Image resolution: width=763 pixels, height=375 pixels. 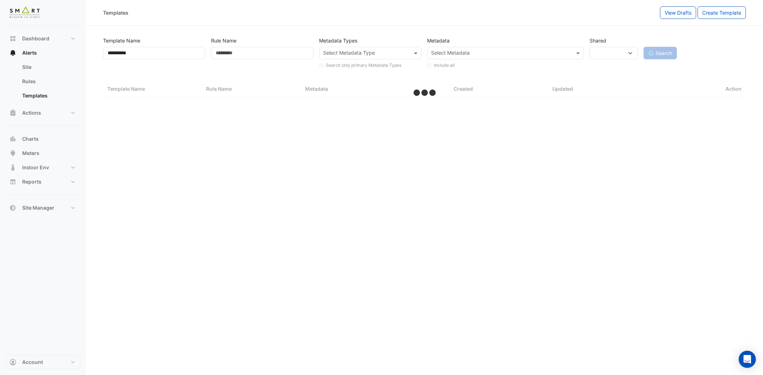 What do you see at coordinates (13, 153) in the screenshot?
I see `app-icon: Meters` at bounding box center [13, 153].